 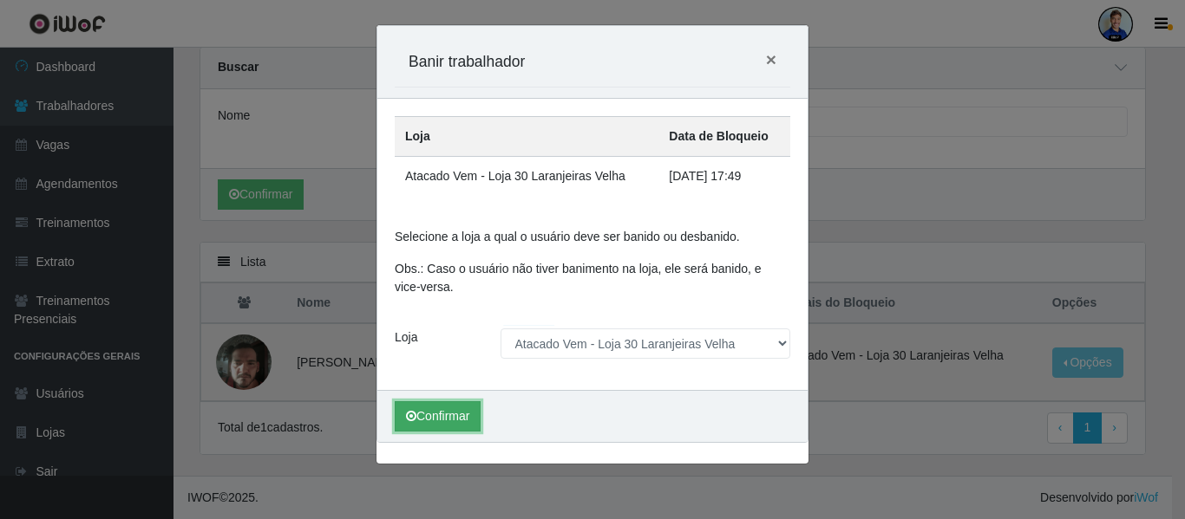 What do you see at coordinates (526, 137) in the screenshot?
I see `th: Loja` at bounding box center [526, 137].